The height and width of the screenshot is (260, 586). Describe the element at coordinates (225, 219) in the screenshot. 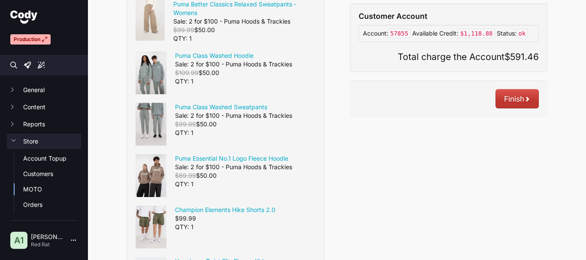

I see `div: $99.99` at that location.